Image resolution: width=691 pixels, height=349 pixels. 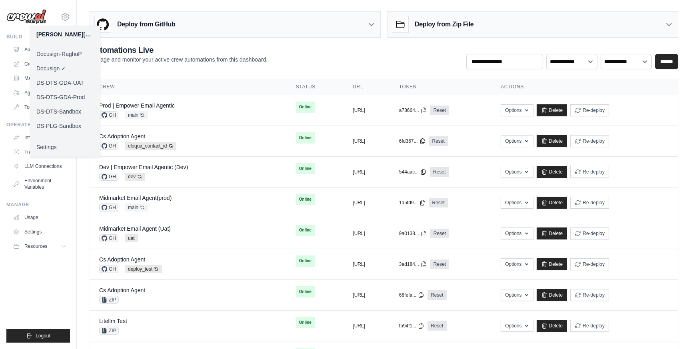 What do you see at coordinates (671, 330) in the screenshot?
I see `div: Chat Widget` at bounding box center [671, 330].